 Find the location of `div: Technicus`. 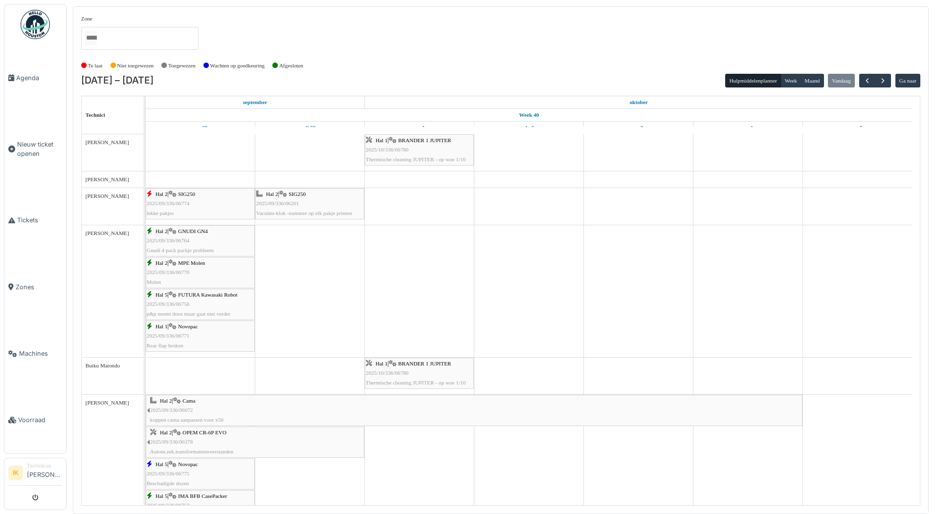

div: Technicus is located at coordinates (44, 466).